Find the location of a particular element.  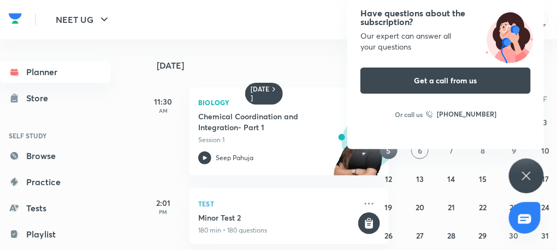

button: October 3, 2025 is located at coordinates (545, 122).